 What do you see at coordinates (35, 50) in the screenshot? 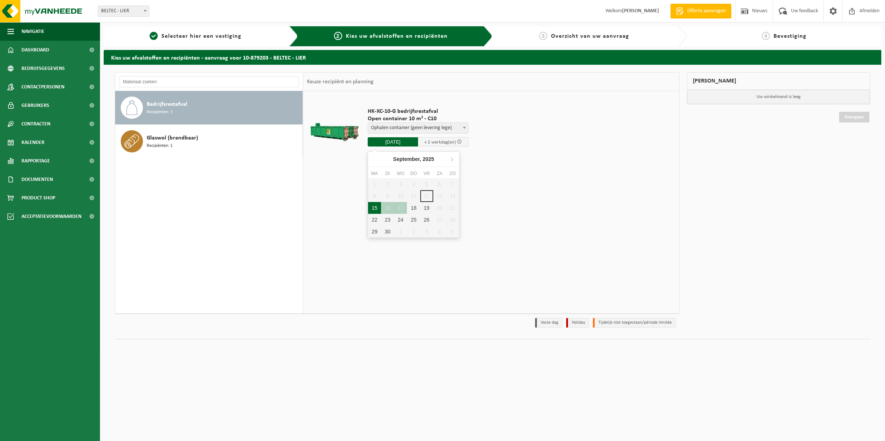
I see `span: Dashboard` at bounding box center [35, 50].